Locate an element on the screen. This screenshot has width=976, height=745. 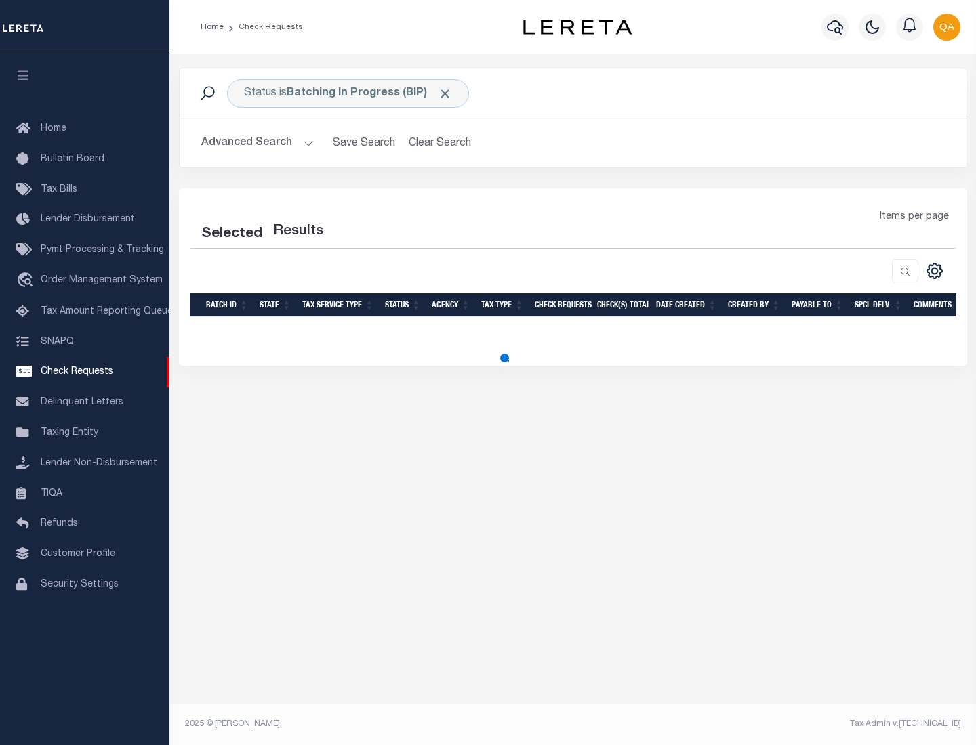
b: Batching In Progress (BIP) is located at coordinates (369, 94).